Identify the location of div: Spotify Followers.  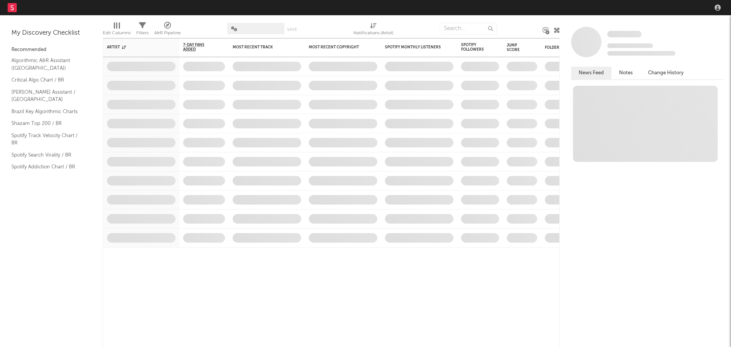
(474, 47).